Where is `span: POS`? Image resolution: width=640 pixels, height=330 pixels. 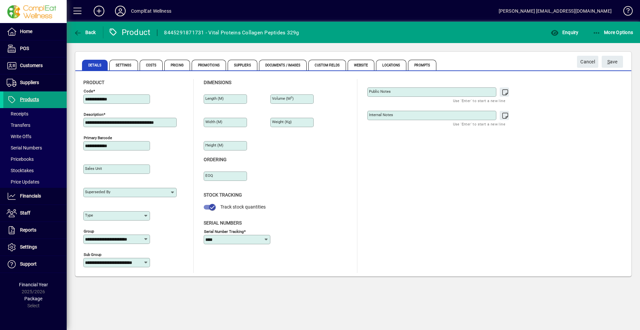 span: POS is located at coordinates (24, 48).